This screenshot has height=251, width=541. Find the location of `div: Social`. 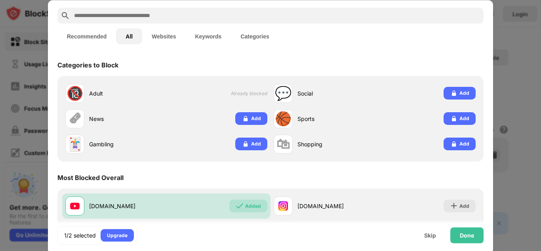

div: Social is located at coordinates (336, 93).